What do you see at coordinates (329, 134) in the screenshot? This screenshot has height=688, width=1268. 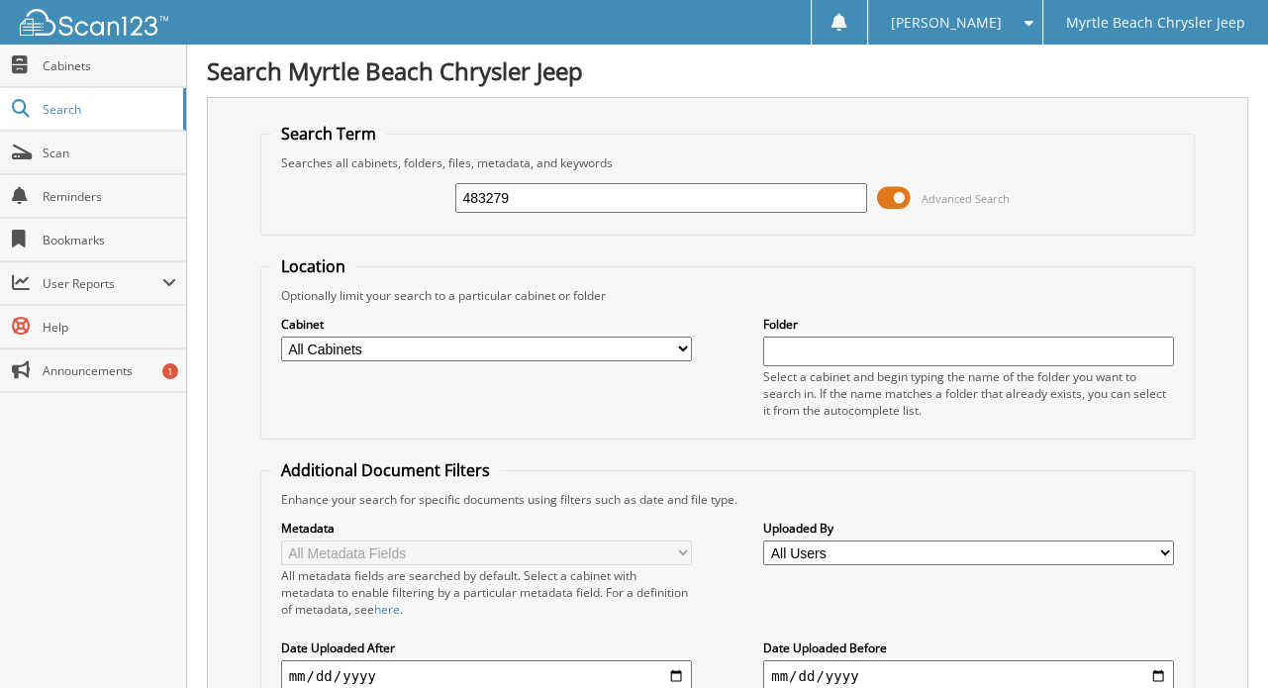 I see `legend: Search Term` at bounding box center [329, 134].